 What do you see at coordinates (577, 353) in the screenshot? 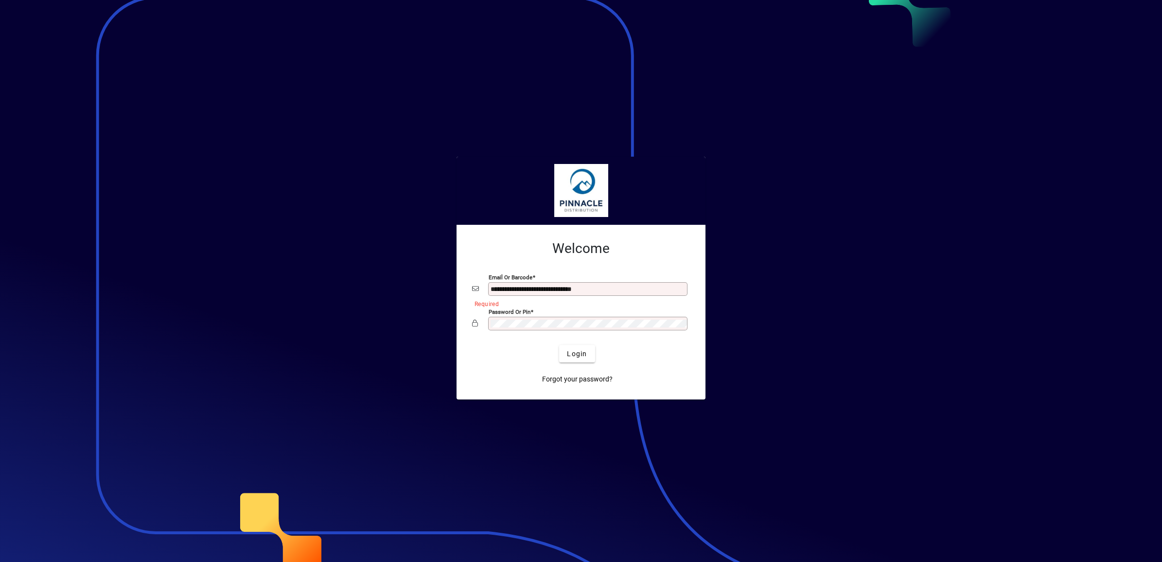
I see `button: Login` at bounding box center [577, 353].